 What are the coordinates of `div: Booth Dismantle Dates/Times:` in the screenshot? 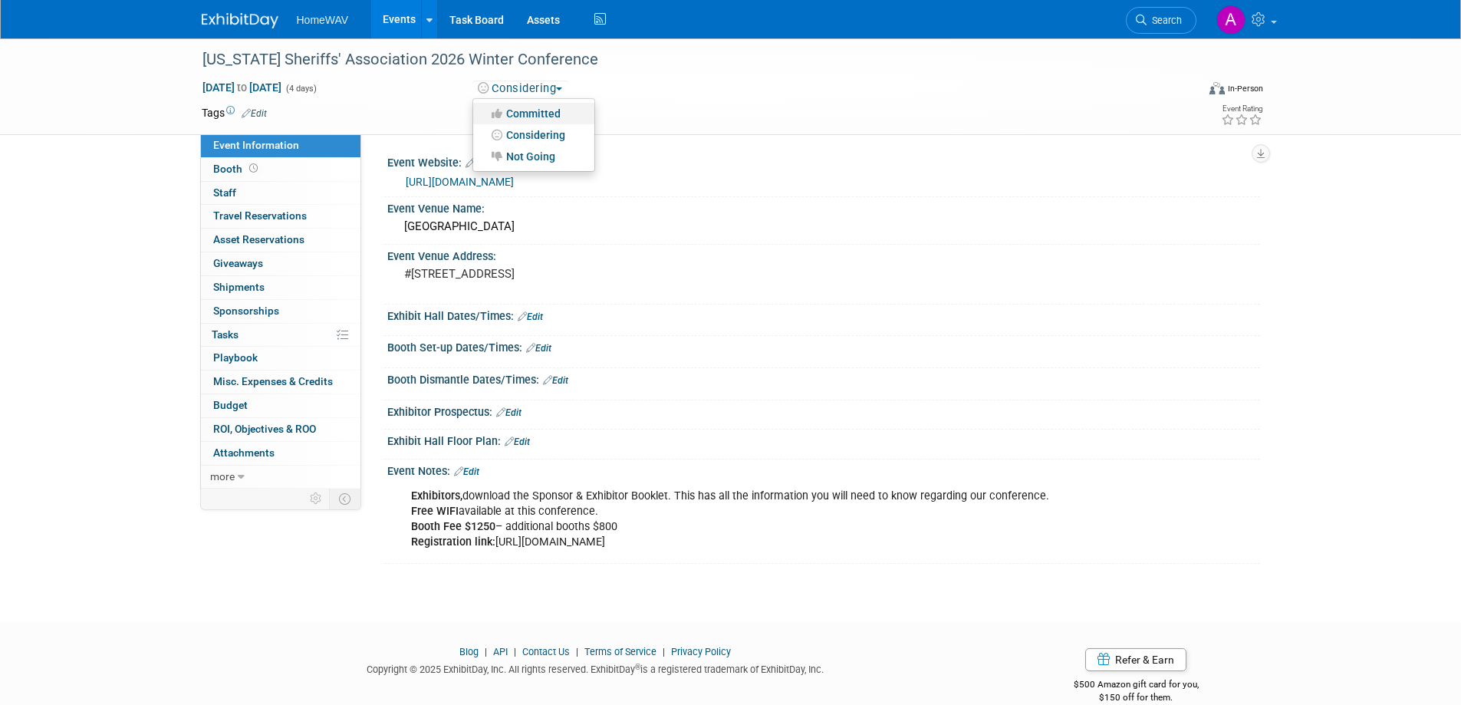 It's located at (824, 378).